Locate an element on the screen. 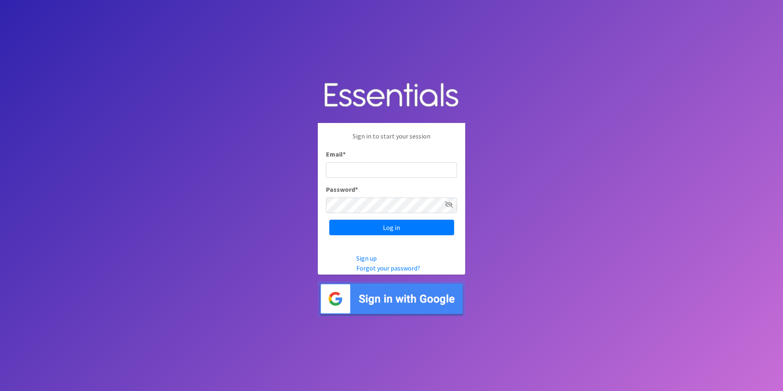 The height and width of the screenshot is (391, 783). a: Sign up is located at coordinates (367, 258).